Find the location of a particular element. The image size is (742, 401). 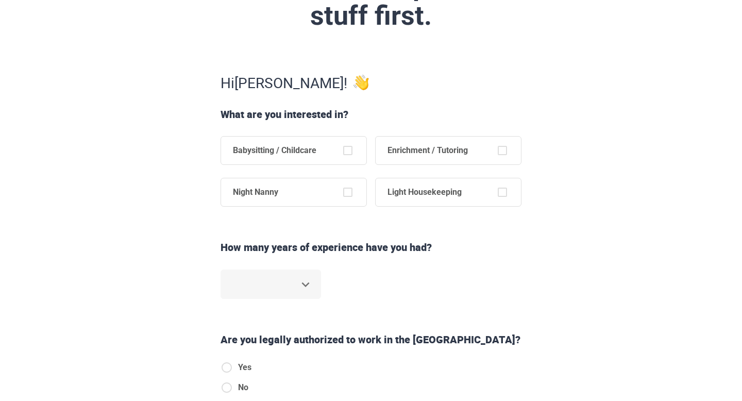

img: undo is located at coordinates (361, 82).